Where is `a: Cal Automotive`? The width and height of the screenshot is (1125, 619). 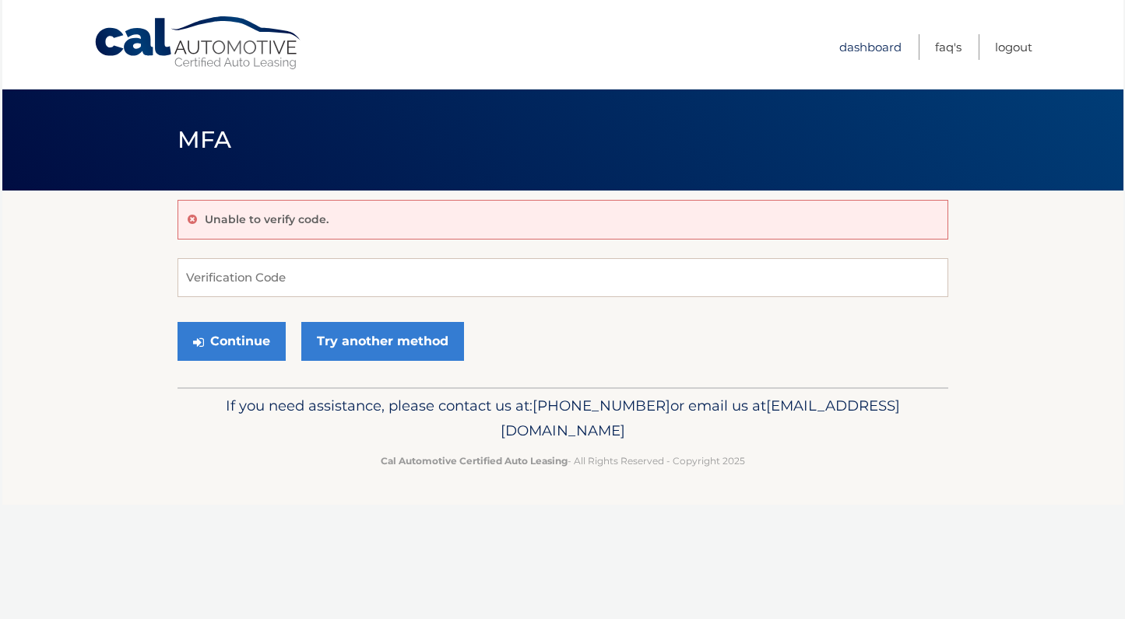 a: Cal Automotive is located at coordinates (198, 43).